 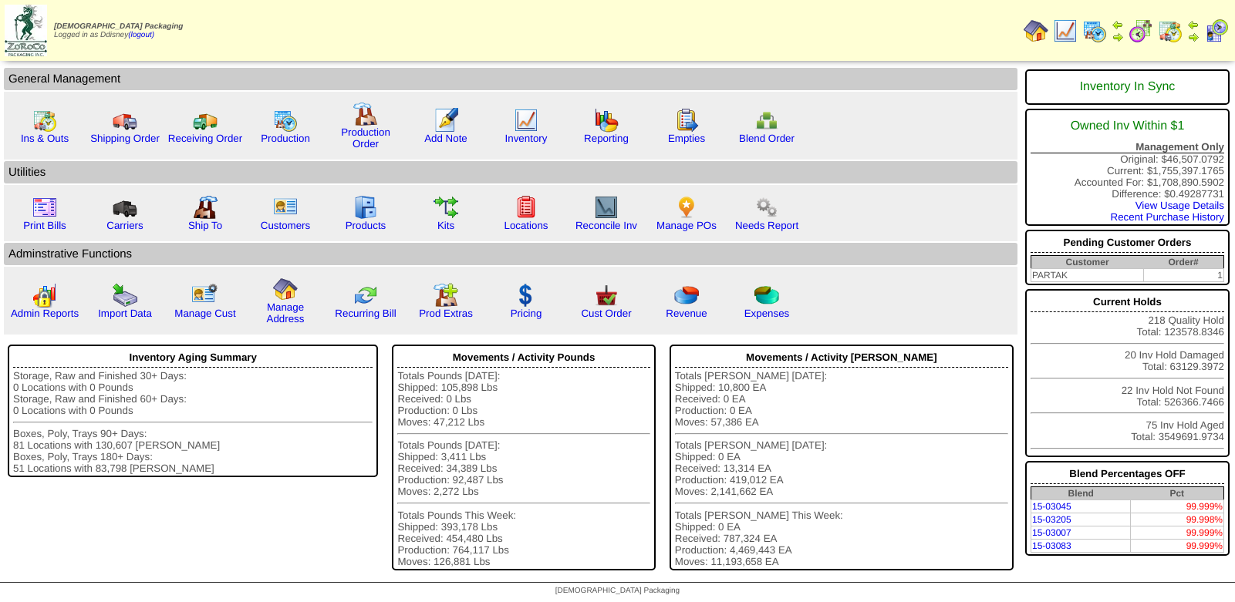 What do you see at coordinates (366, 225) in the screenshot?
I see `a: Products` at bounding box center [366, 225].